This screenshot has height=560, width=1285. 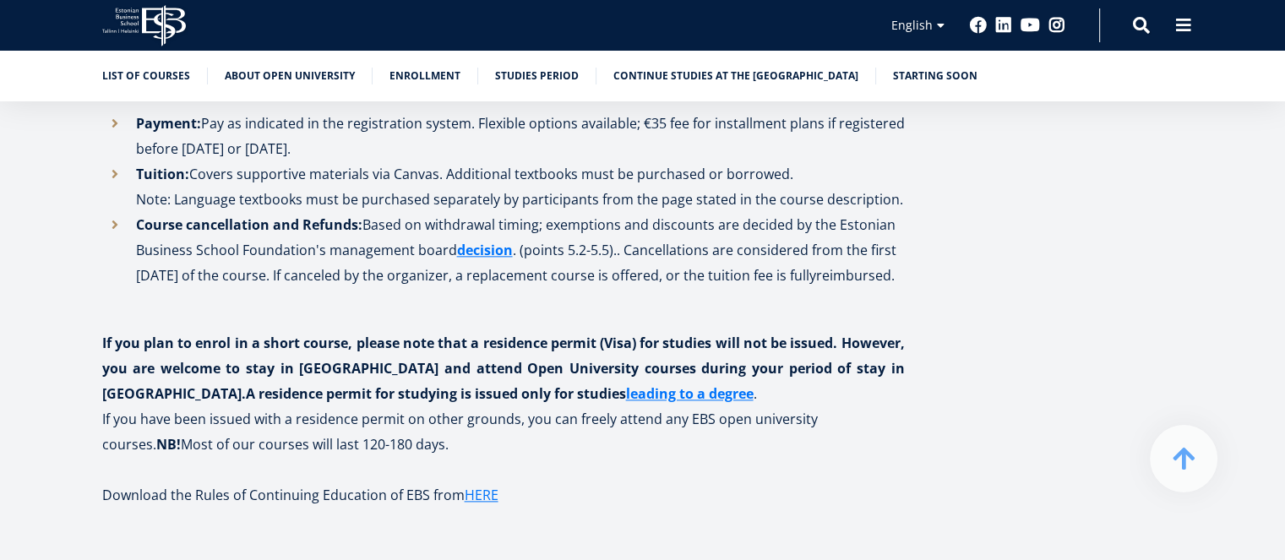 What do you see at coordinates (168, 123) in the screenshot?
I see `strong: Payment:` at bounding box center [168, 123].